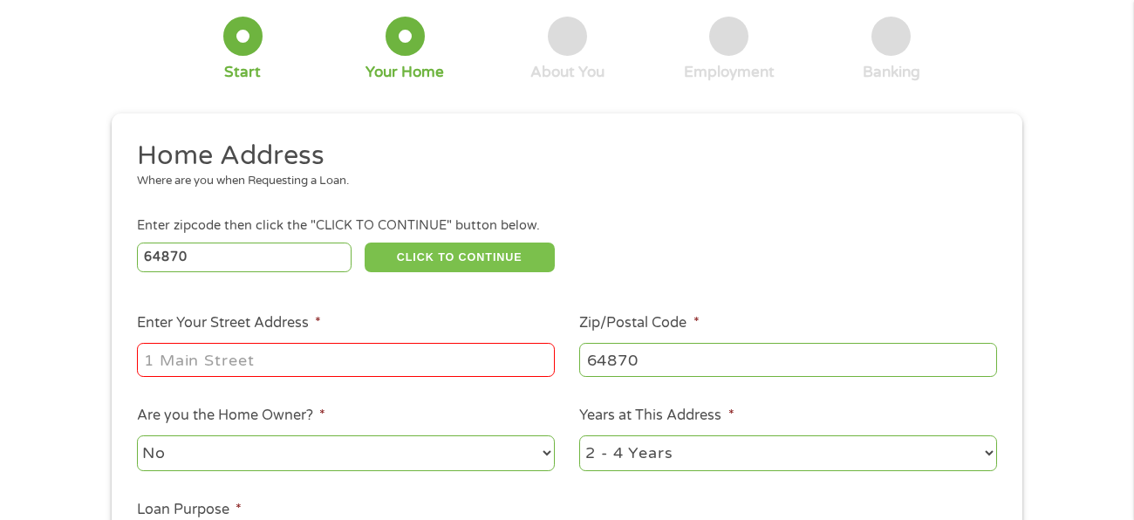 This screenshot has height=520, width=1134. Describe the element at coordinates (231, 415) in the screenshot. I see `label: Are you the Home Owner?` at that location.